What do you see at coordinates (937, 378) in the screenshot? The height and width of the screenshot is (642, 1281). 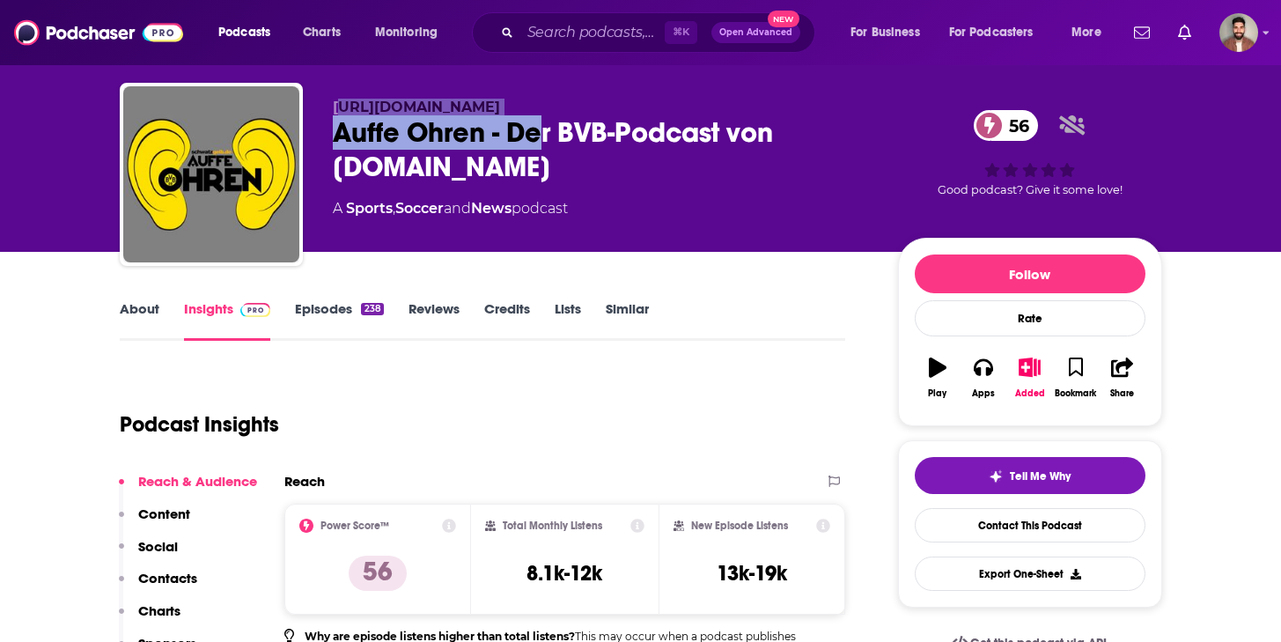 I see `button: Play` at bounding box center [937, 378].